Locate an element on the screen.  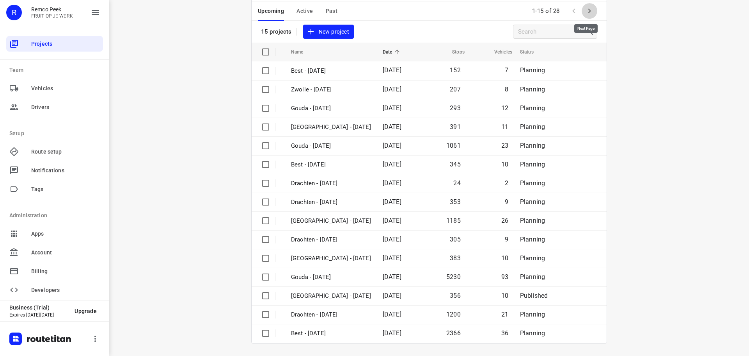
span: 345 is located at coordinates (455, 164).